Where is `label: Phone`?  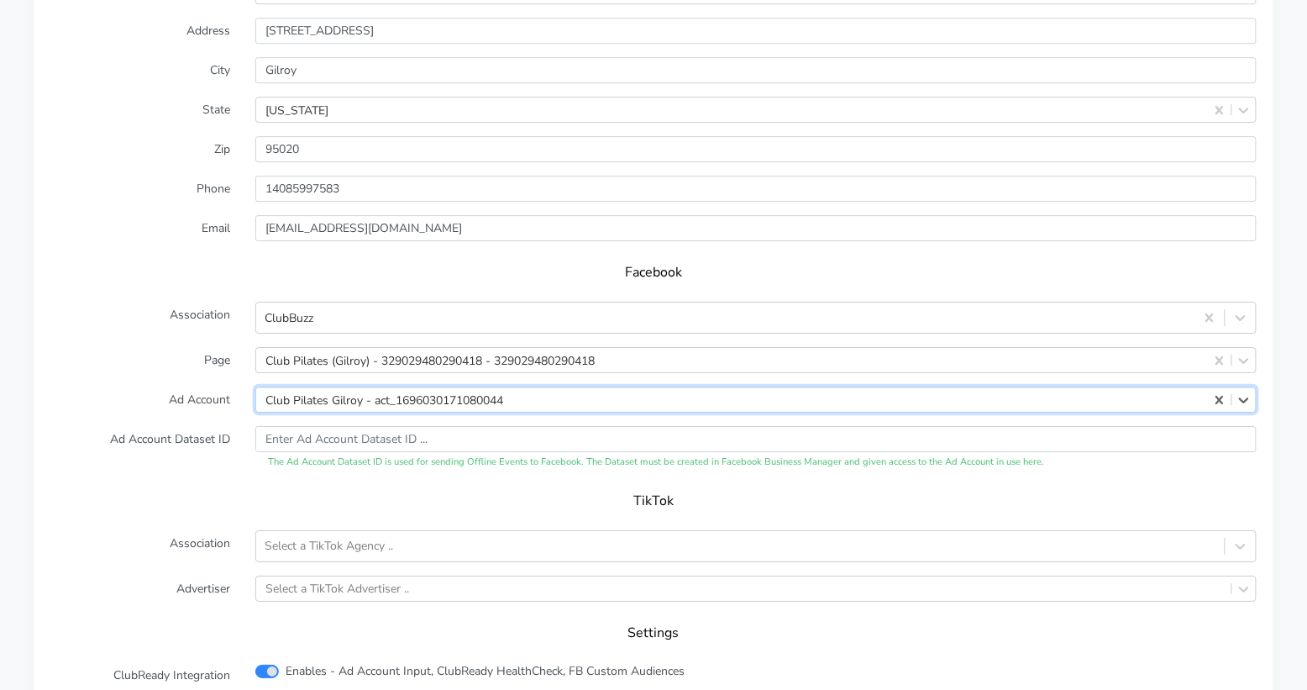
label: Phone is located at coordinates (140, 188).